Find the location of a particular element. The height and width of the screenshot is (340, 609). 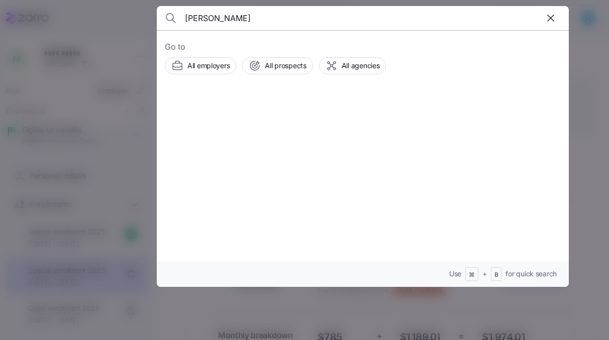

span: for quick search is located at coordinates (531, 274).